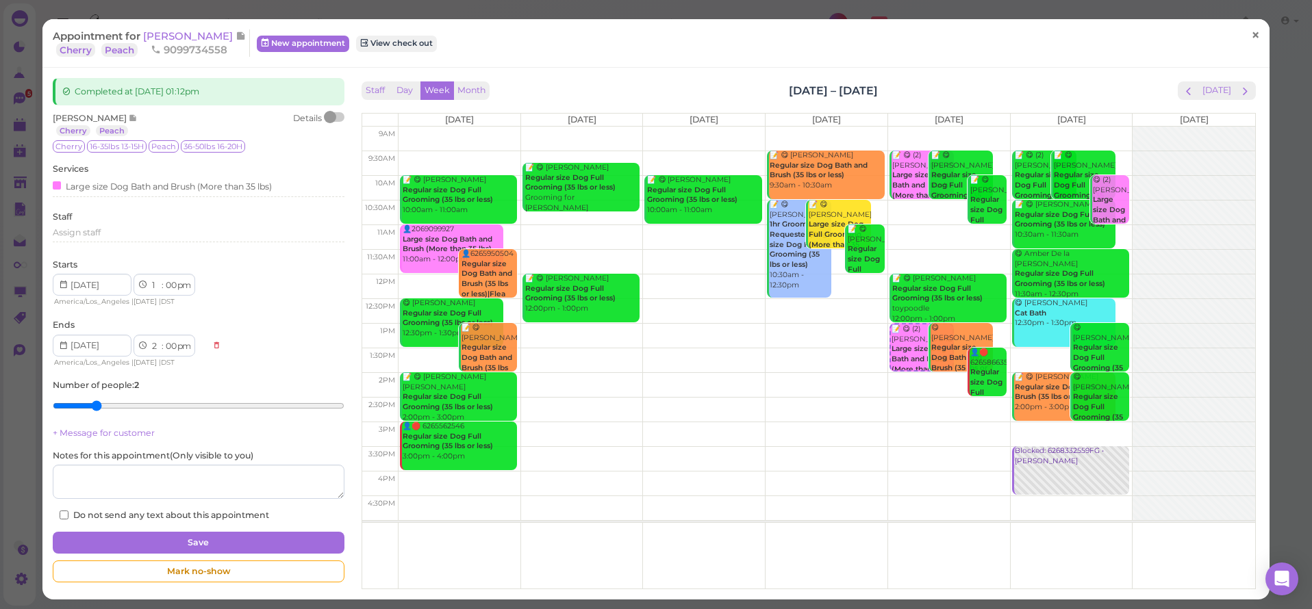 The image size is (1312, 609). I want to click on div: 👤6265950504 11:30am - 12:30pm, so click(489, 290).